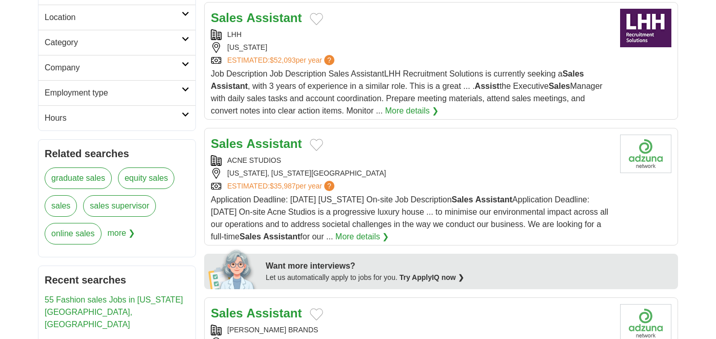 The image size is (716, 339). Describe the element at coordinates (469, 277) in the screenshot. I see `div: Let us automatically apply to jobs for you.` at that location.